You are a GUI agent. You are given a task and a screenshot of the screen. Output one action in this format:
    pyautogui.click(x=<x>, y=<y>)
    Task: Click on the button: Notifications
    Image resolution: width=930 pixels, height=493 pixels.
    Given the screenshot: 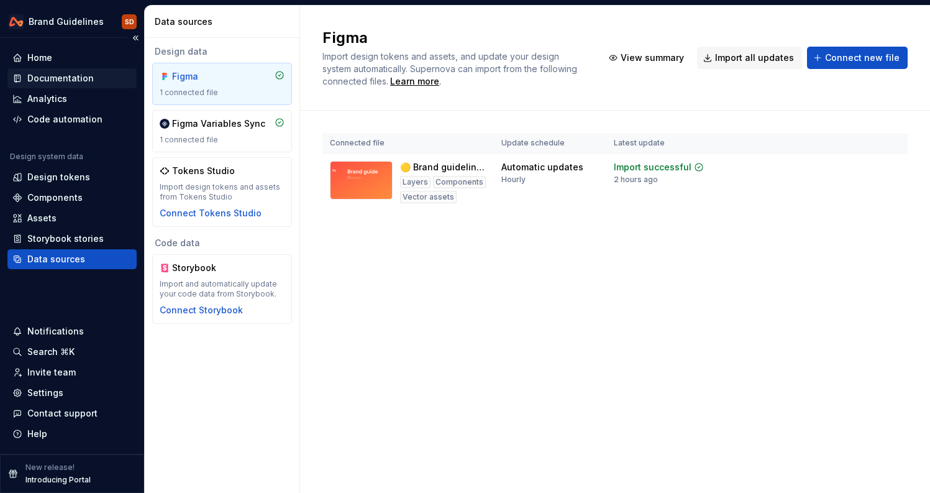 What is the action you would take?
    pyautogui.click(x=72, y=331)
    